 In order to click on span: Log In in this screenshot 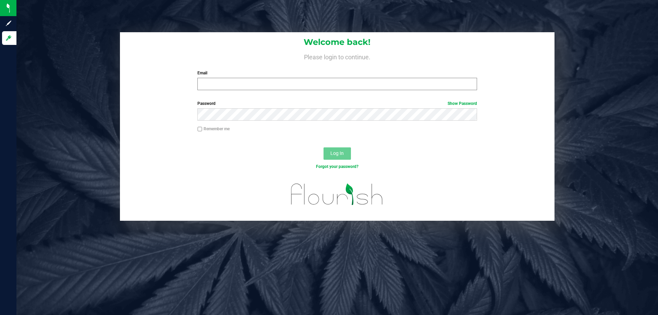, I will do `click(337, 153)`.